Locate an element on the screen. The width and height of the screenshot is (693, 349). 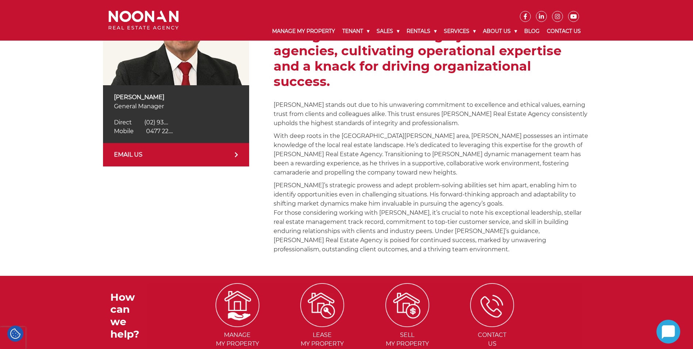
a: Tenant is located at coordinates (356, 31).